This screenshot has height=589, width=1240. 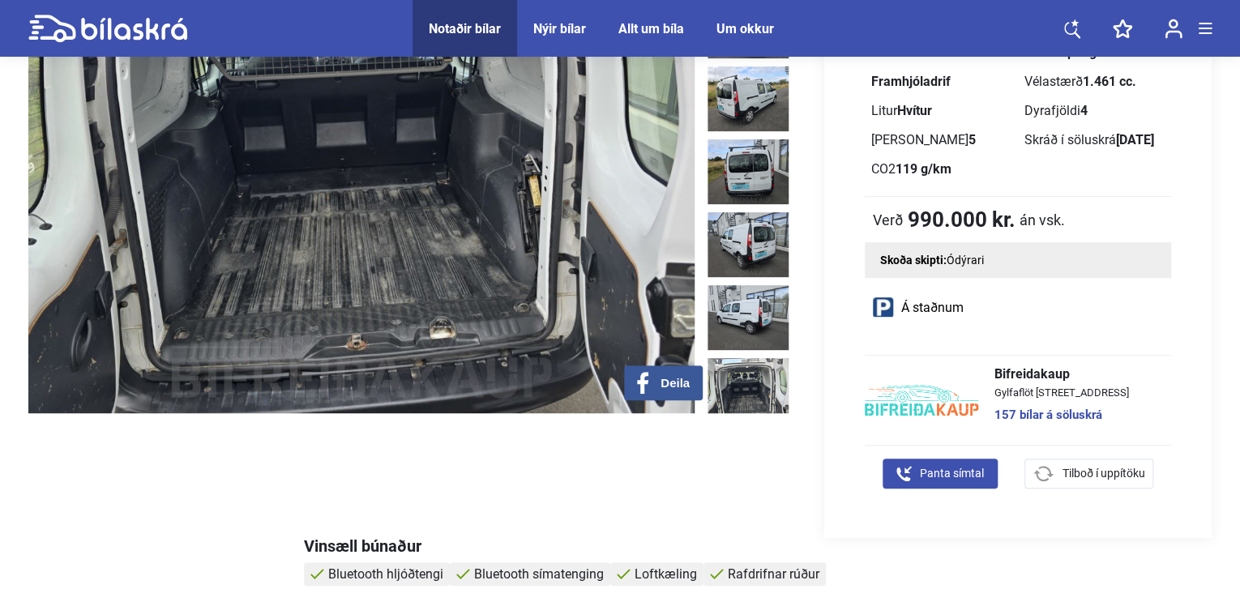 I want to click on span: Bluetooth símatenging, so click(x=539, y=574).